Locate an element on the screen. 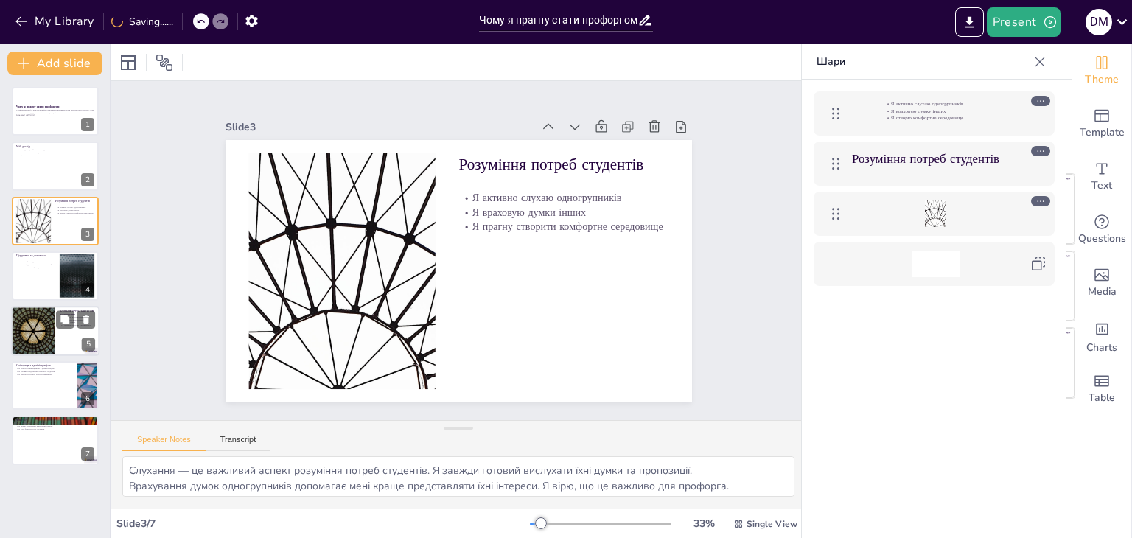 The width and height of the screenshot is (1132, 538). button: Present is located at coordinates (1024, 22).